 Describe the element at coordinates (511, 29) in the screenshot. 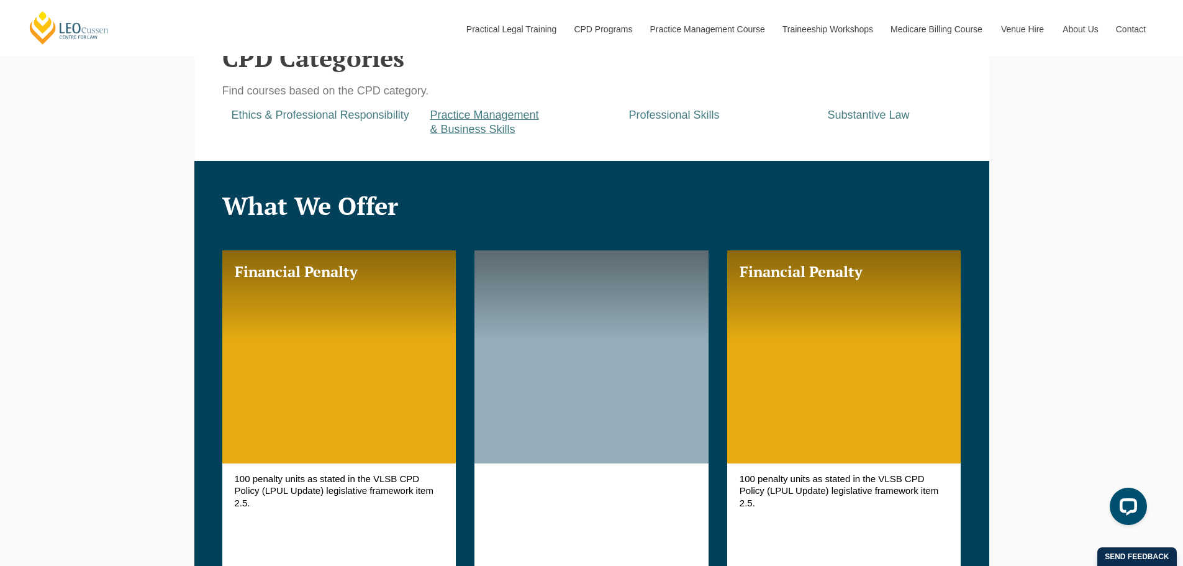

I see `a: Practical Legal Training` at that location.